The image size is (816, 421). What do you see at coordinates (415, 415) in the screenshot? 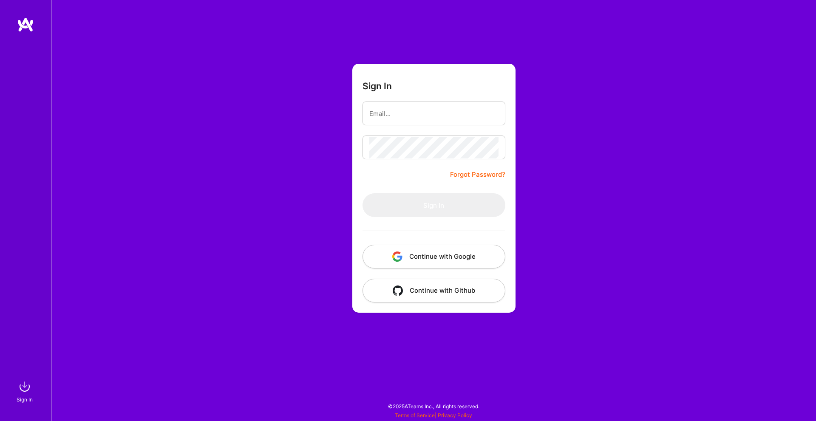
I see `a: Terms of Service` at bounding box center [415, 415].